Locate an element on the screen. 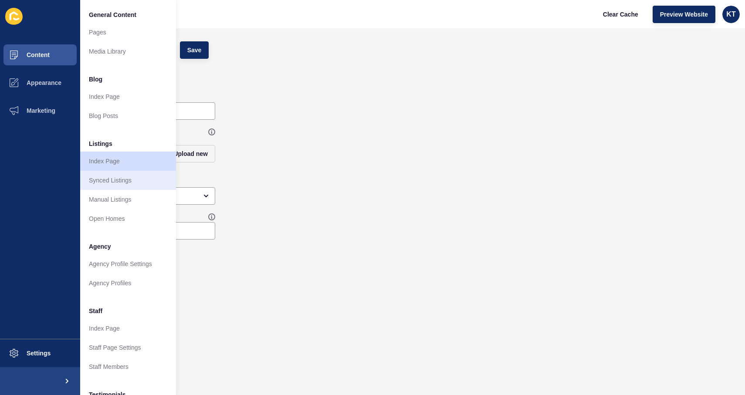 Image resolution: width=745 pixels, height=395 pixels. button: Preview Website is located at coordinates (684, 14).